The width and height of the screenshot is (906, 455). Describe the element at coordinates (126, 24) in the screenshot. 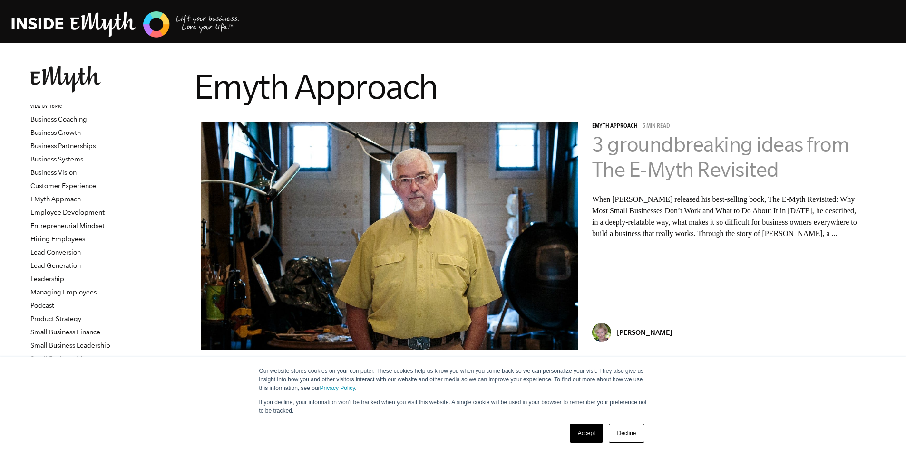

I see `img: EMyth Business Coaching` at that location.